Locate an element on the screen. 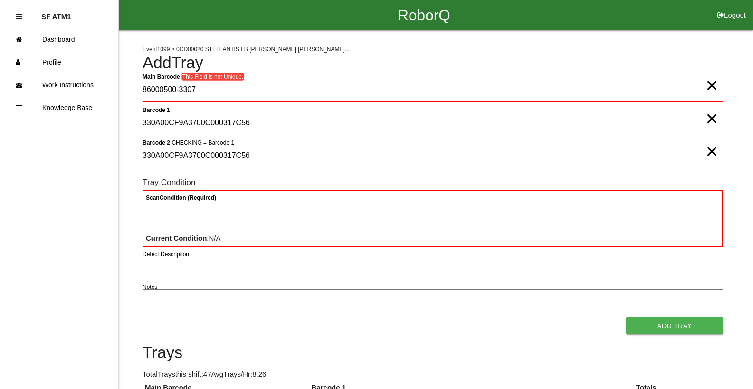  div: Close is located at coordinates (19, 17).